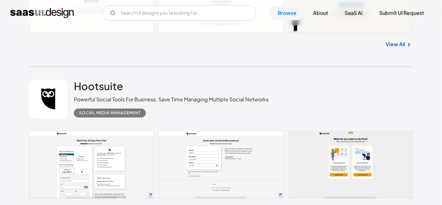  Describe the element at coordinates (99, 87) in the screenshot. I see `a: Hootsuite` at that location.